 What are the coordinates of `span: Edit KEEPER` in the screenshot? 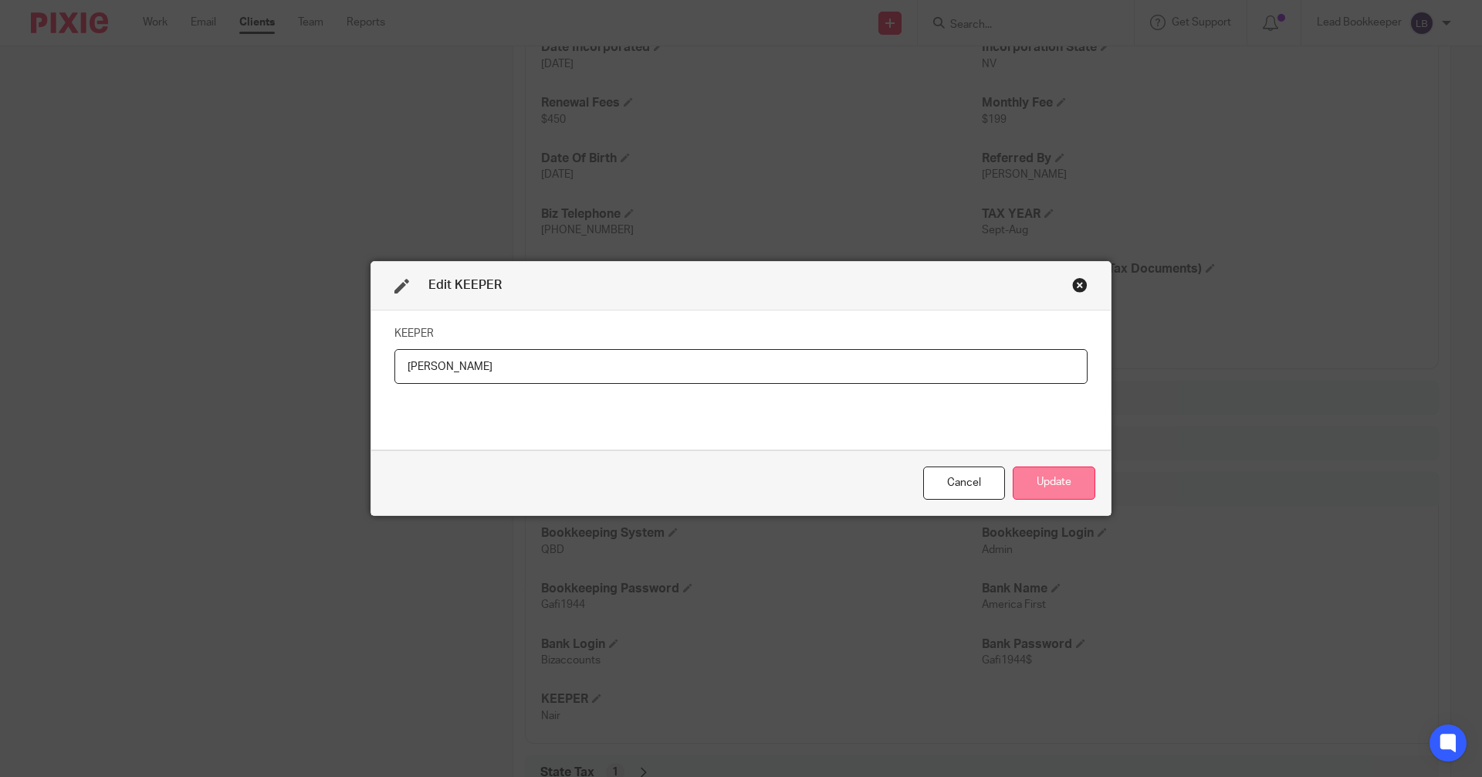 It's located at (465, 285).